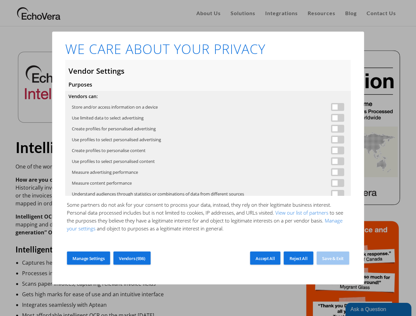 The image size is (416, 316). Describe the element at coordinates (208, 254) in the screenshot. I see `p: You can change your settings at any time, including by withdrawing your consent, by clicking on t...` at that location.